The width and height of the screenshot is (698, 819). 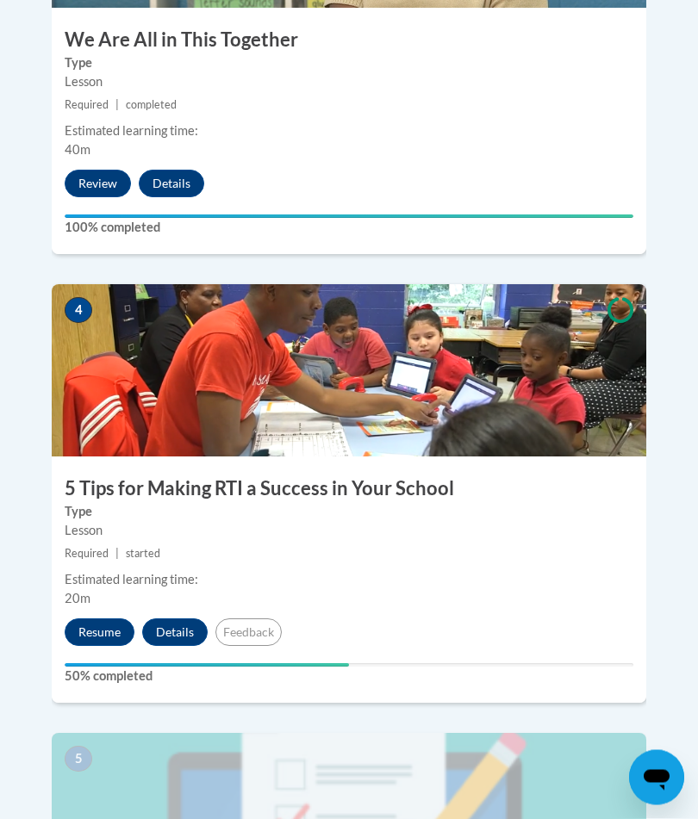 I want to click on button: Resume, so click(x=99, y=633).